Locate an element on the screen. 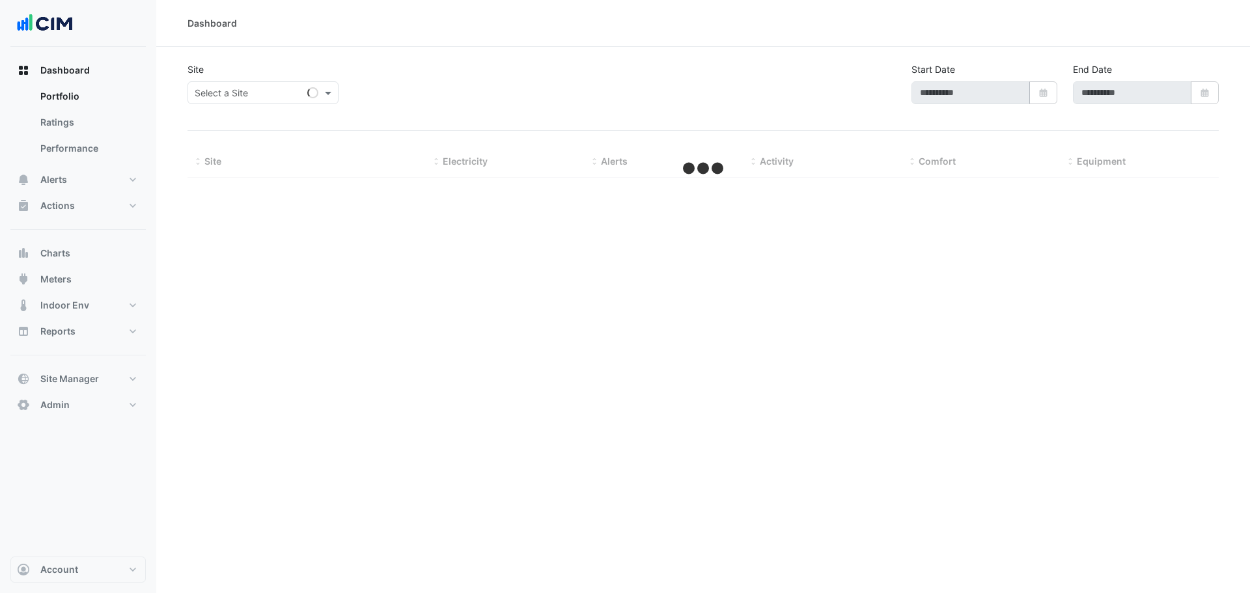  span: Meters is located at coordinates (56, 279).